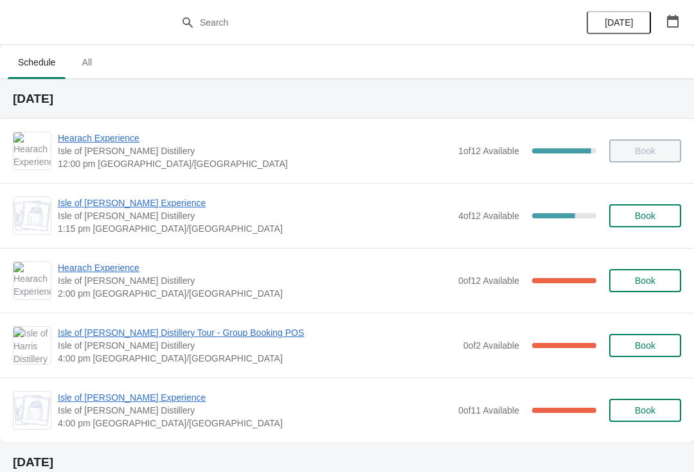 The height and width of the screenshot is (472, 694). I want to click on span: 0 of 12 Available, so click(488, 281).